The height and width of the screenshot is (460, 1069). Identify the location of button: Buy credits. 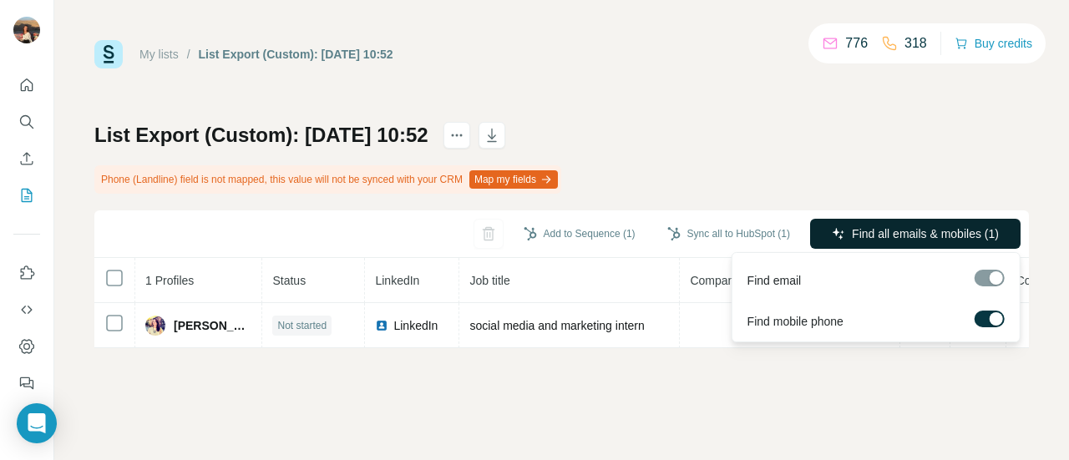
(993, 43).